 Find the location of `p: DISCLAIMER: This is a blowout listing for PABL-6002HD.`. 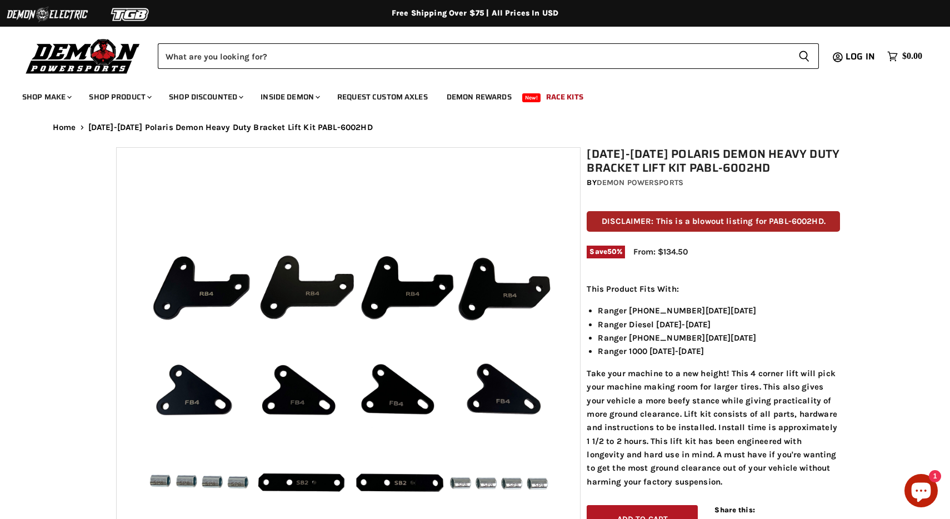

p: DISCLAIMER: This is a blowout listing for PABL-6002HD. is located at coordinates (713, 221).